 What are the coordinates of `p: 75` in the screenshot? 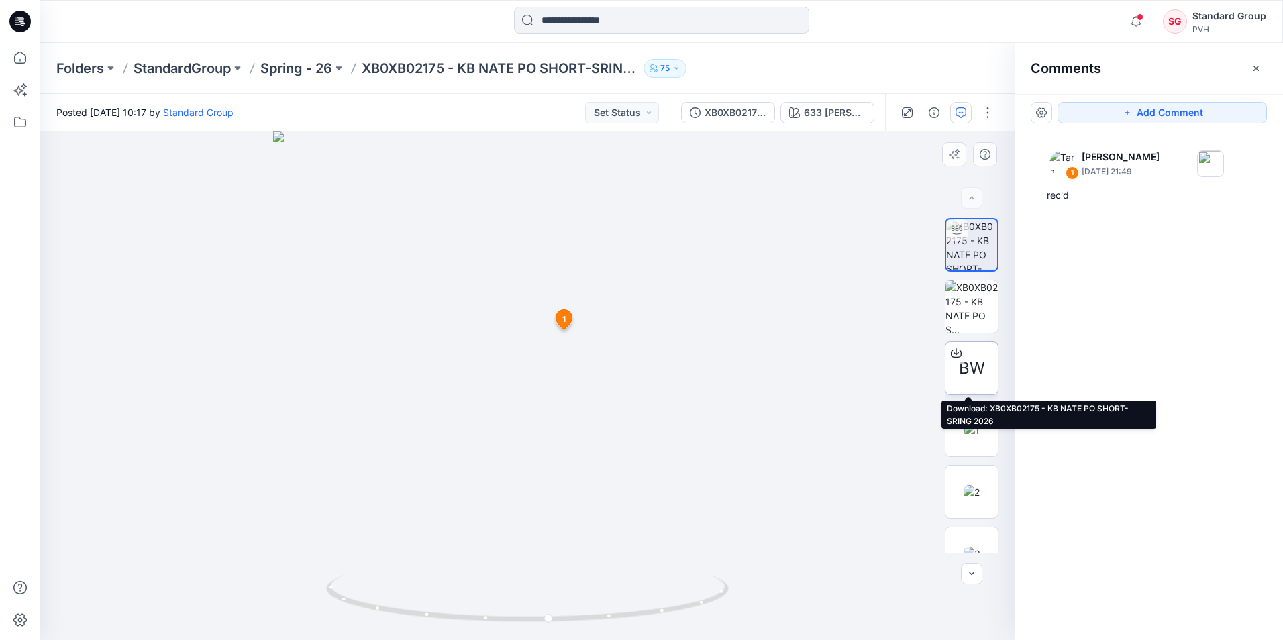 It's located at (665, 68).